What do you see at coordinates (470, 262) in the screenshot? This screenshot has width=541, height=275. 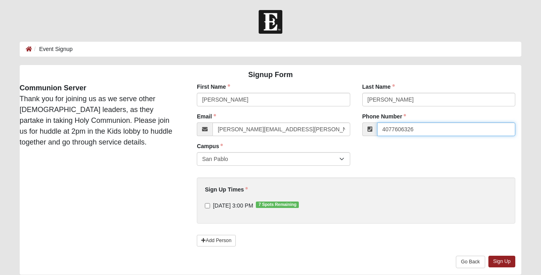 I see `a: Go Back` at bounding box center [470, 262].